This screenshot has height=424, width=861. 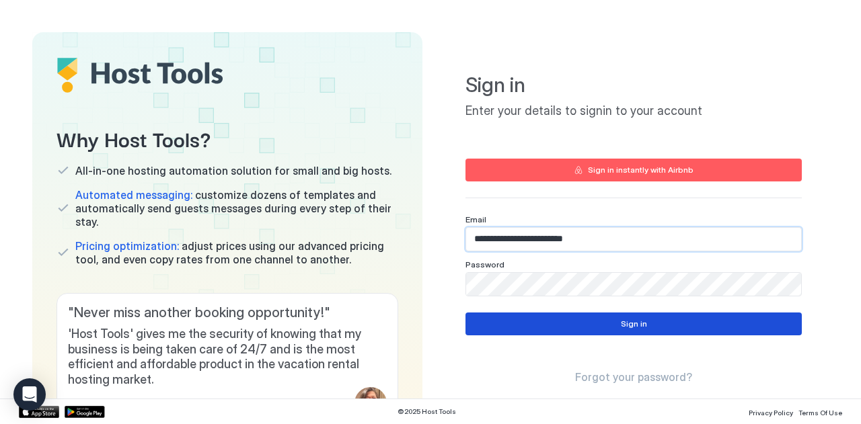 I want to click on div: profile, so click(x=371, y=404).